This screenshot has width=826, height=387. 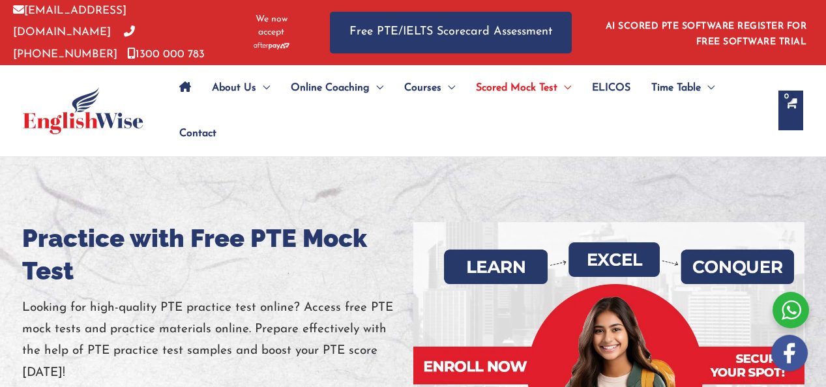 I want to click on a: ELICOS, so click(x=611, y=88).